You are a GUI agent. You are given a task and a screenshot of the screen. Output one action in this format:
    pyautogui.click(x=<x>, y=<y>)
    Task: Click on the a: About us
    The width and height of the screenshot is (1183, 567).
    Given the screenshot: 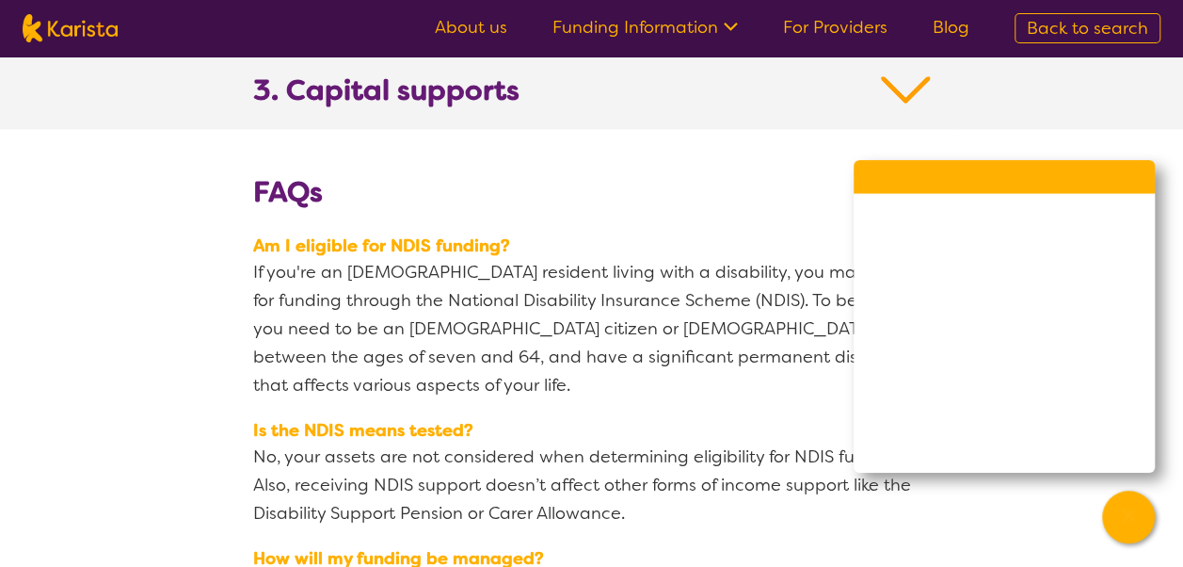 What is the action you would take?
    pyautogui.click(x=471, y=27)
    